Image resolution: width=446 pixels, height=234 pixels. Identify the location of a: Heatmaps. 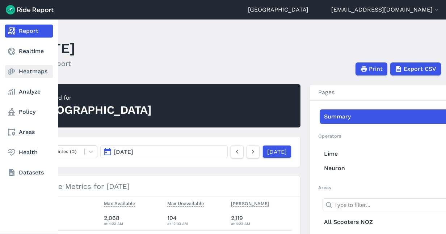
(29, 72).